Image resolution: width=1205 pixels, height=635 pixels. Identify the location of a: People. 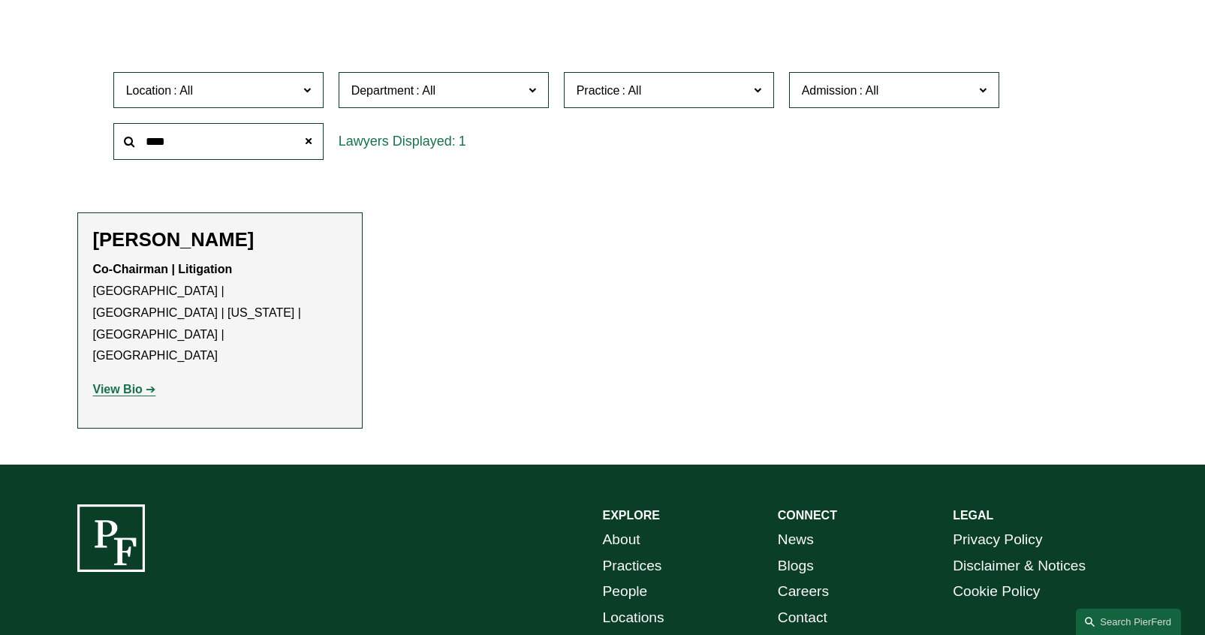
(625, 592).